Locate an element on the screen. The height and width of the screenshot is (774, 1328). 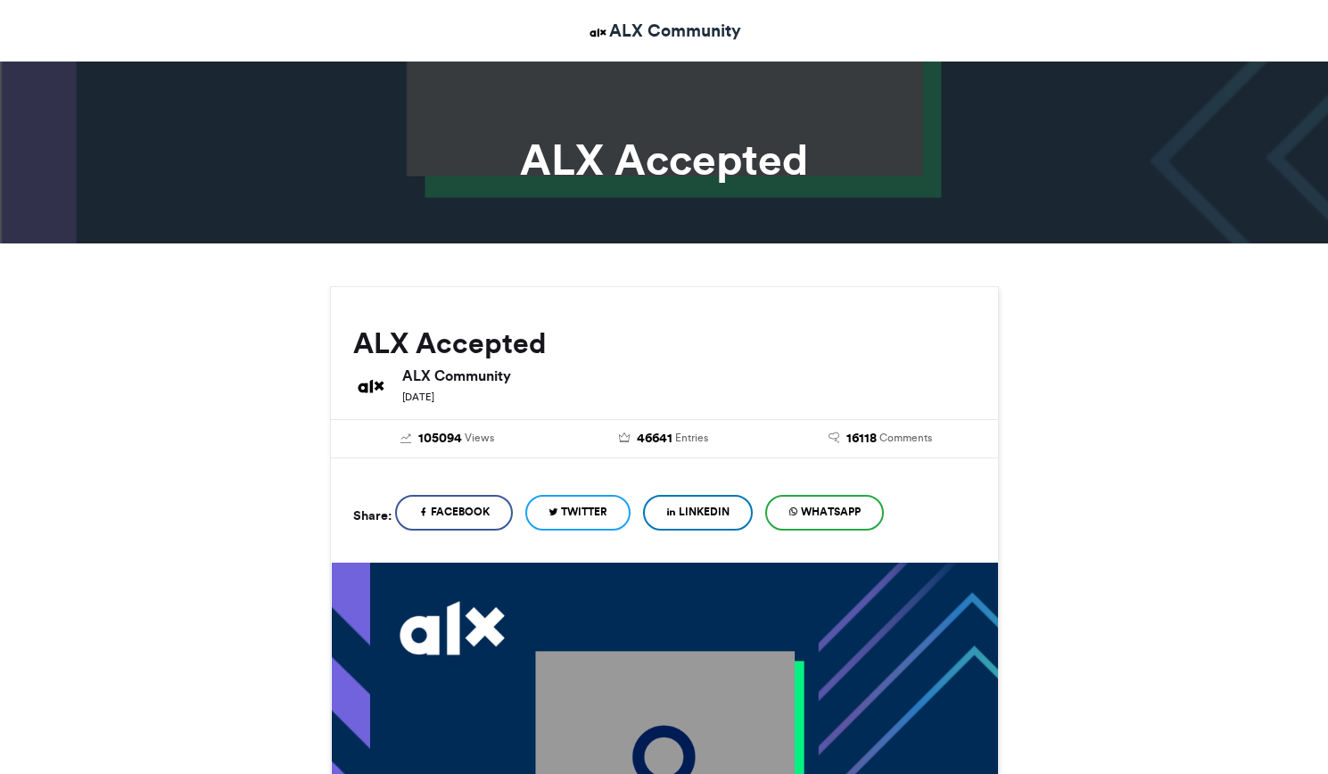
span: Entries is located at coordinates (691, 438).